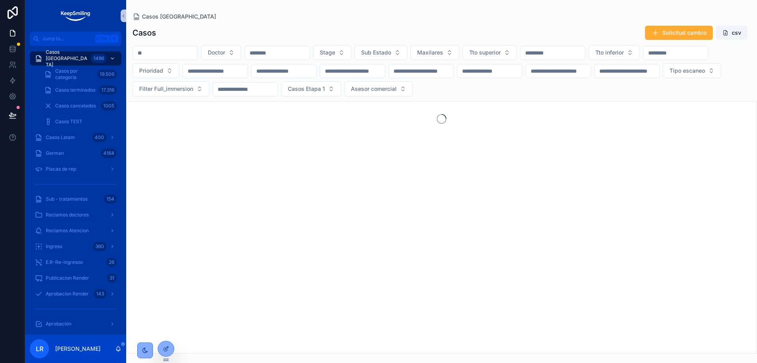 The height and width of the screenshot is (363, 757). I want to click on span: Sub Estado, so click(376, 52).